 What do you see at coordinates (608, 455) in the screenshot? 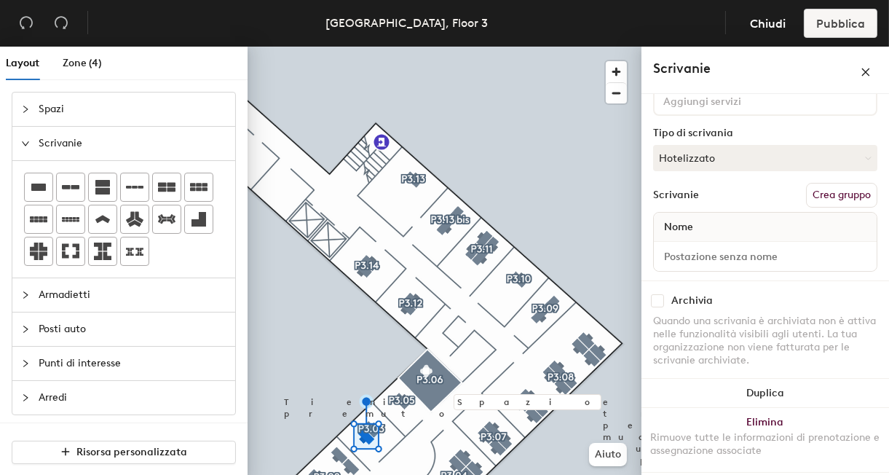
I see `button: Aiuto` at bounding box center [608, 455].